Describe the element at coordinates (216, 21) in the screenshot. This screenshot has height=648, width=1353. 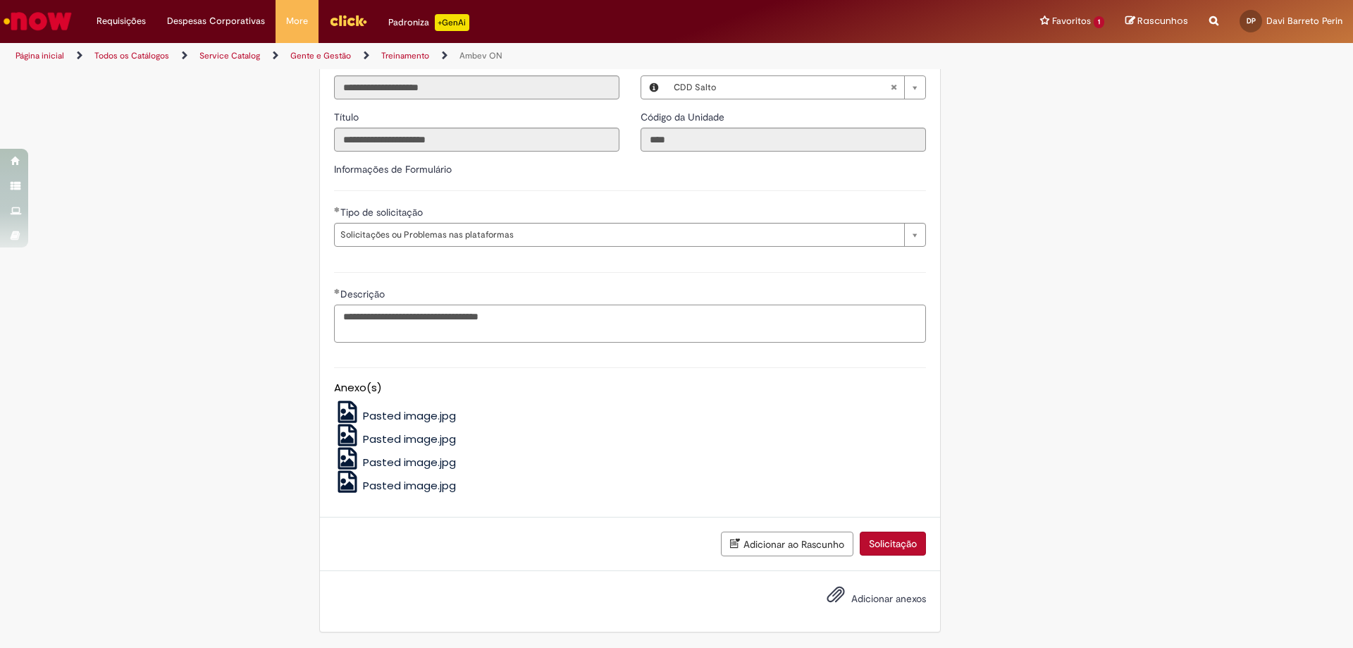
I see `span: Despesas Corporativas` at that location.